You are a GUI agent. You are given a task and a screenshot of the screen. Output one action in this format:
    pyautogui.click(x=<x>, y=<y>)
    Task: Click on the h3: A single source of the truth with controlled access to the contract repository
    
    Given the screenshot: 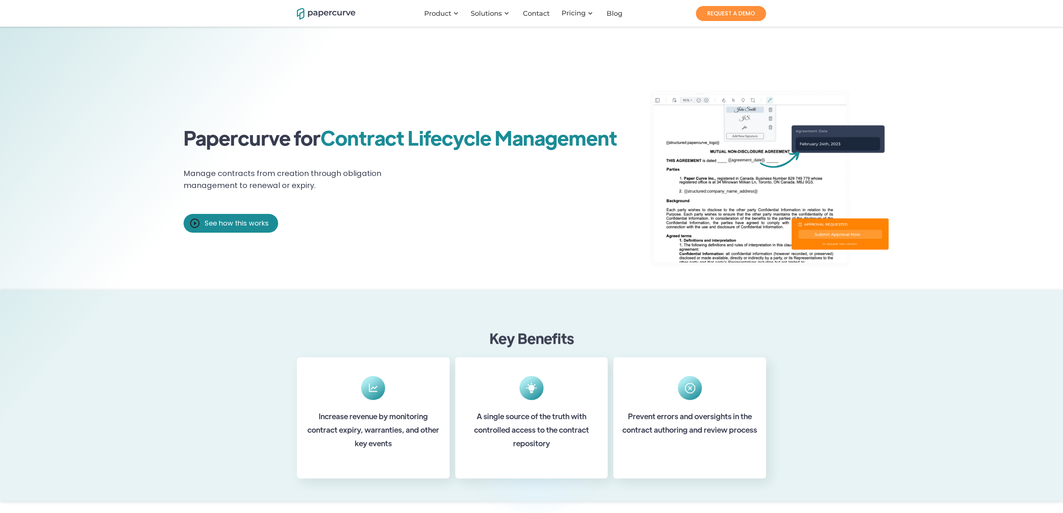 What is the action you would take?
    pyautogui.click(x=531, y=430)
    